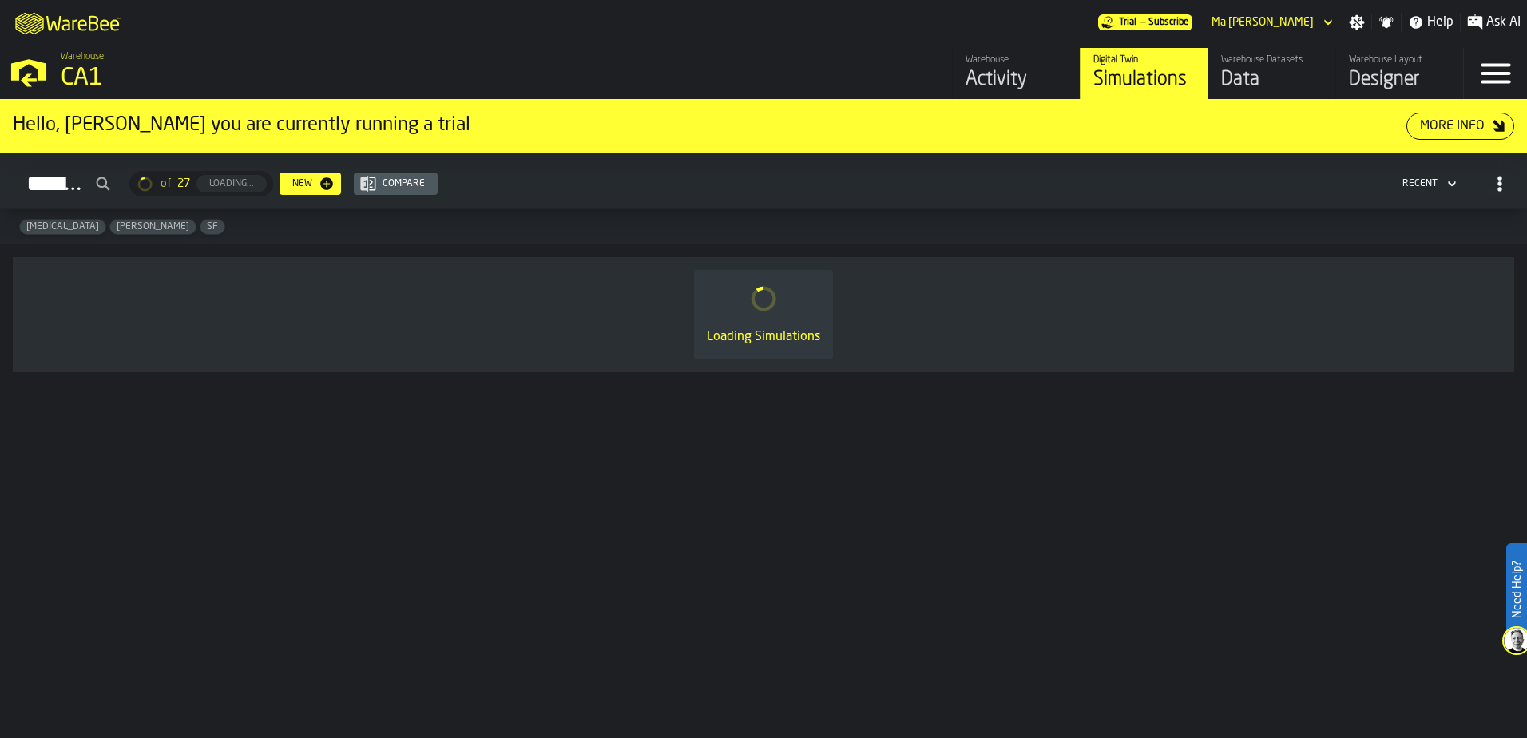  Describe the element at coordinates (184, 184) in the screenshot. I see `span: 27` at that location.